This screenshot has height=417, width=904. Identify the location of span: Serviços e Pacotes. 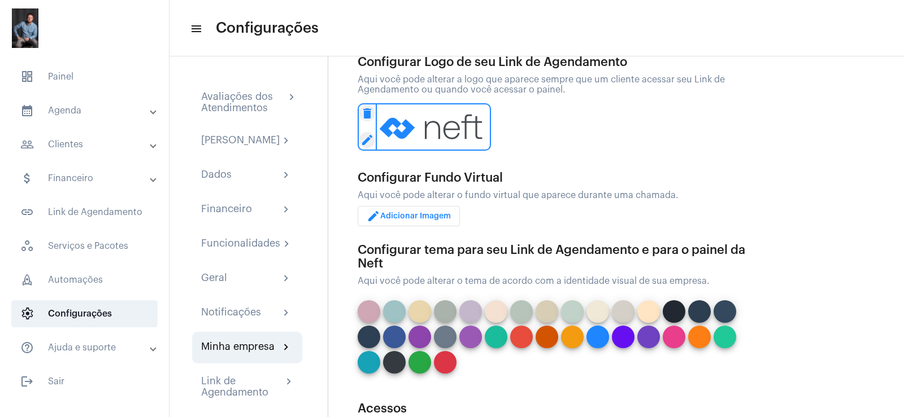
(84, 246).